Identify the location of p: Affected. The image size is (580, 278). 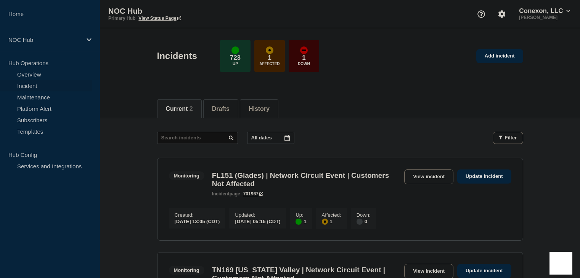
(269, 64).